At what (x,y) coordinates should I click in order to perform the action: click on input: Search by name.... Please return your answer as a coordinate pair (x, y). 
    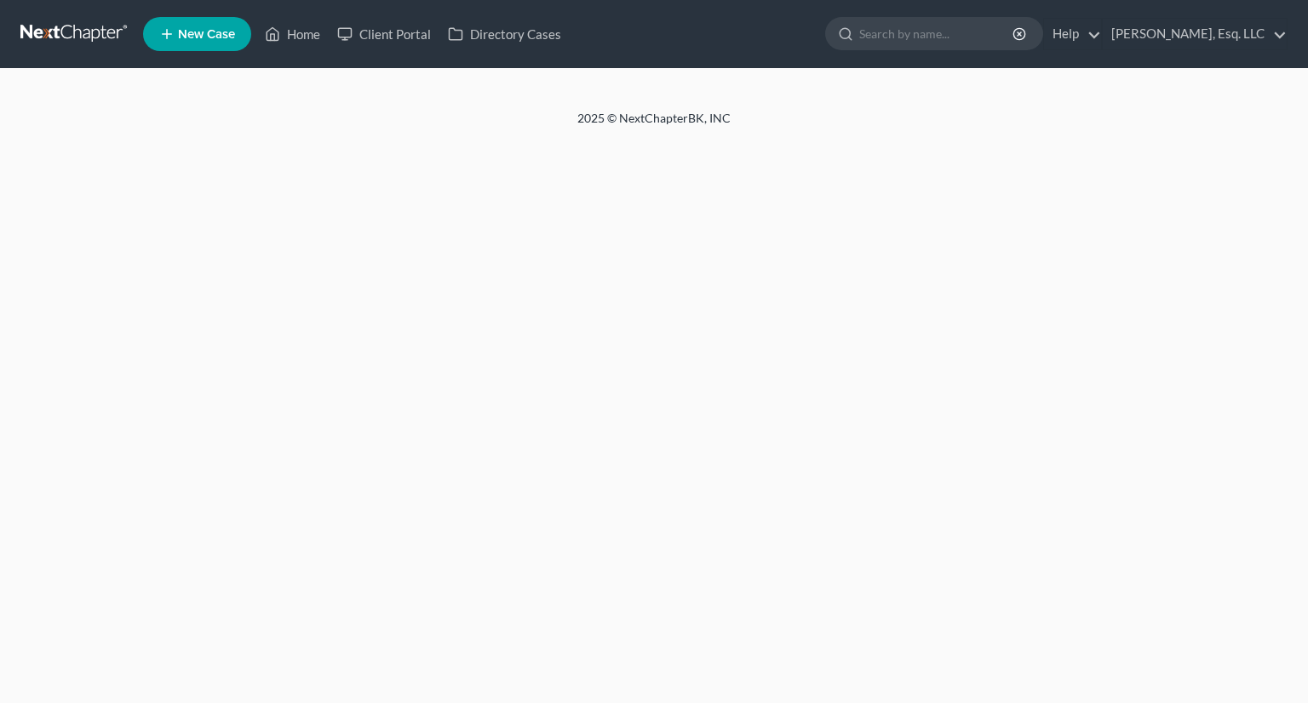
    Looking at the image, I should click on (937, 33).